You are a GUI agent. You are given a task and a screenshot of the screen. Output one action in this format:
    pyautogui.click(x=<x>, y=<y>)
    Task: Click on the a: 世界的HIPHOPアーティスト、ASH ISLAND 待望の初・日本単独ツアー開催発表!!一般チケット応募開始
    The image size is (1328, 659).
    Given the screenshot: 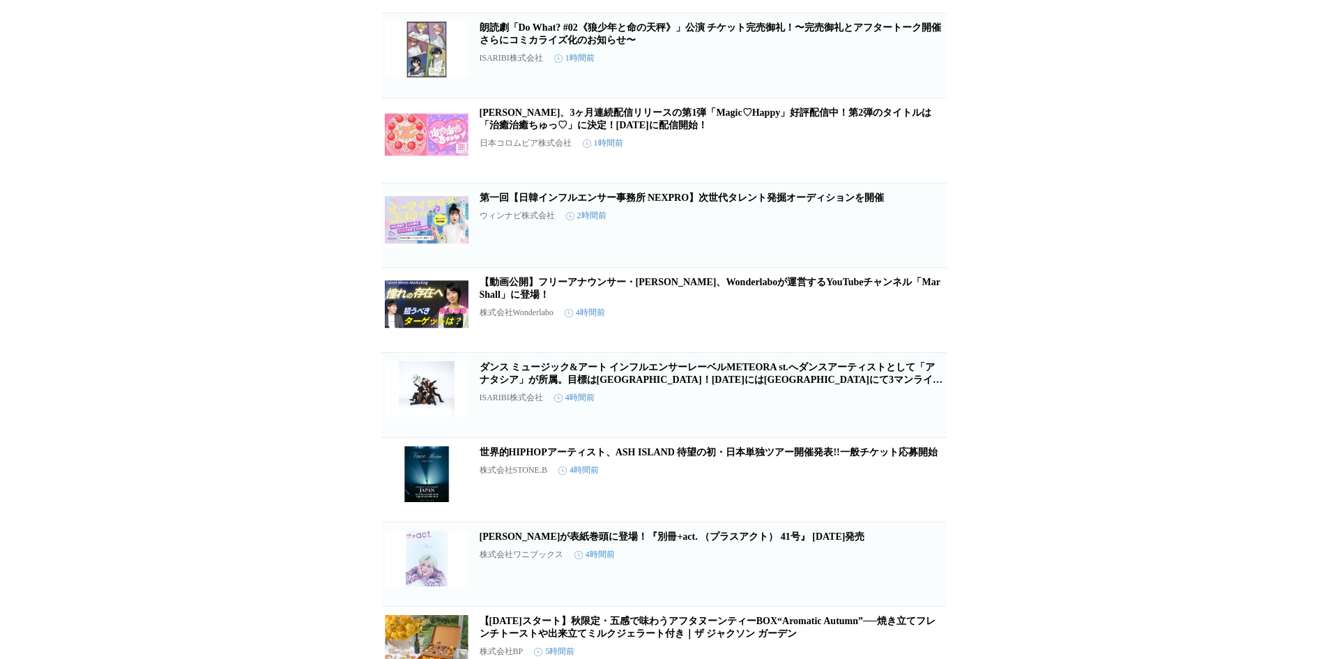 What is the action you would take?
    pyautogui.click(x=708, y=452)
    